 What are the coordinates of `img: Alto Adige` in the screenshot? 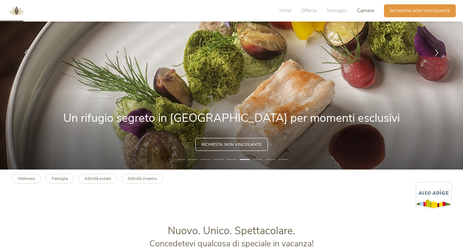 It's located at (434, 195).